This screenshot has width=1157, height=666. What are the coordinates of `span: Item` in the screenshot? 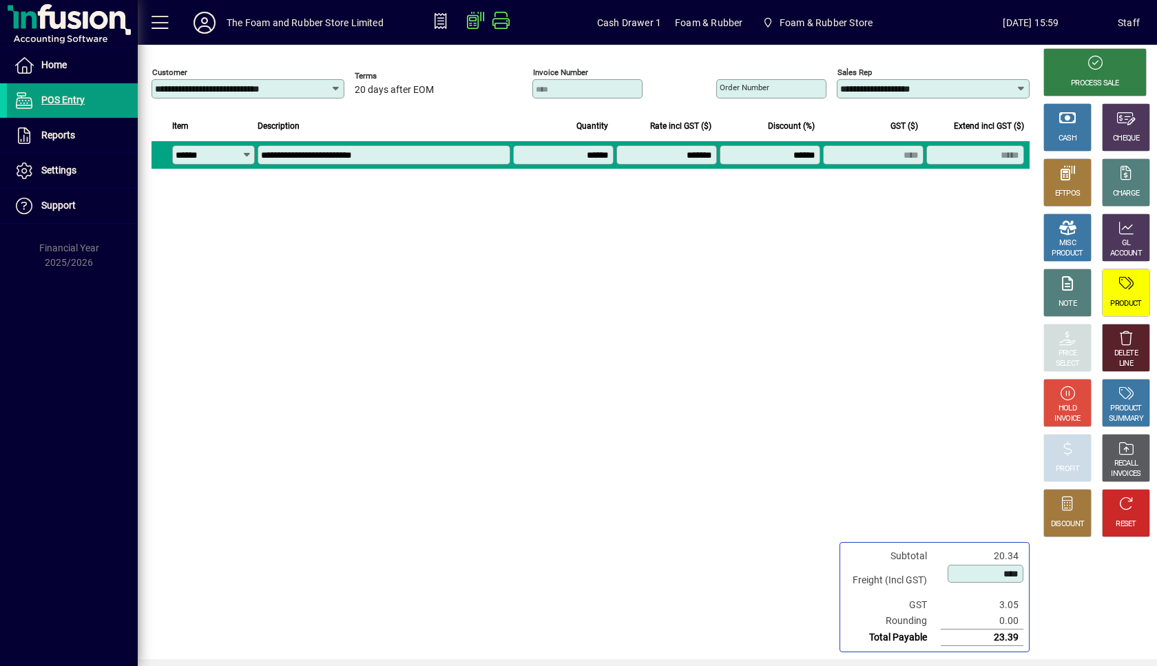 It's located at (180, 126).